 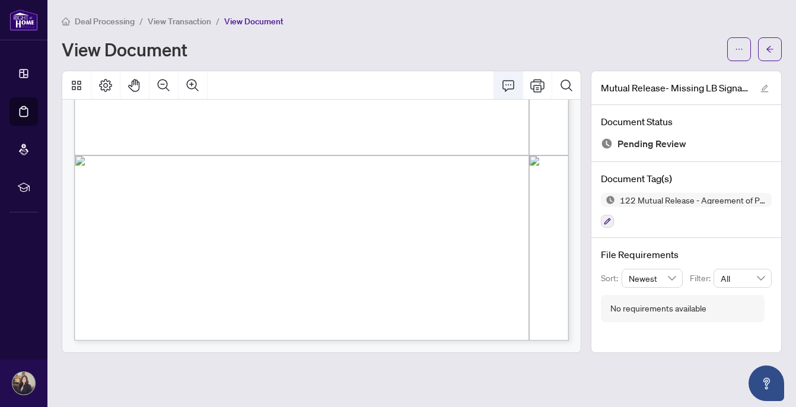 What do you see at coordinates (770, 49) in the screenshot?
I see `span: arrow-left` at bounding box center [770, 49].